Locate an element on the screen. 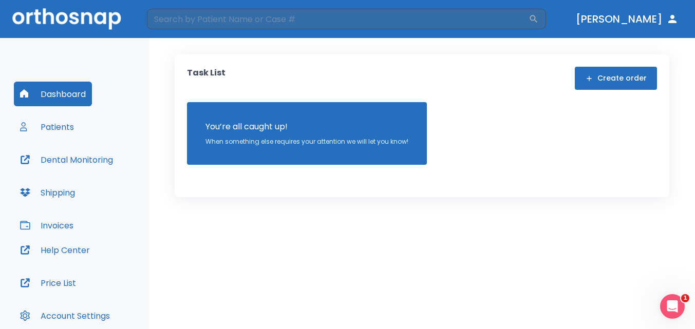  a: Shipping is located at coordinates (47, 193).